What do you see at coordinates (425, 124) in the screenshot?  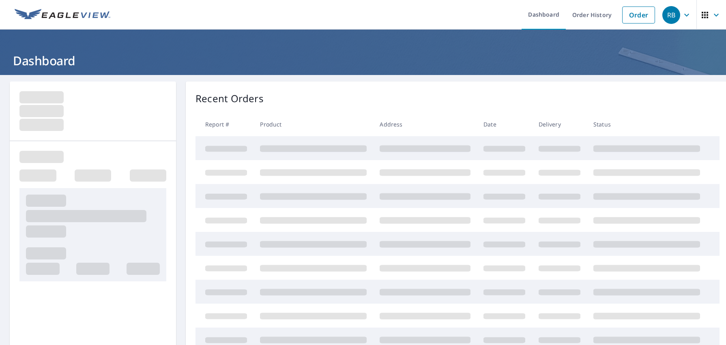 I see `th: Address` at bounding box center [425, 124].